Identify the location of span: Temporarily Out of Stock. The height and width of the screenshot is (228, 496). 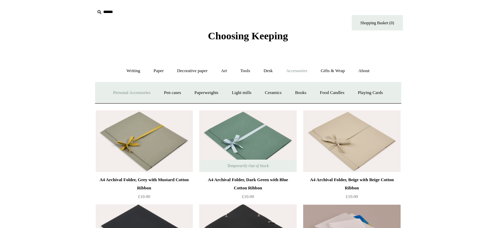
(248, 166).